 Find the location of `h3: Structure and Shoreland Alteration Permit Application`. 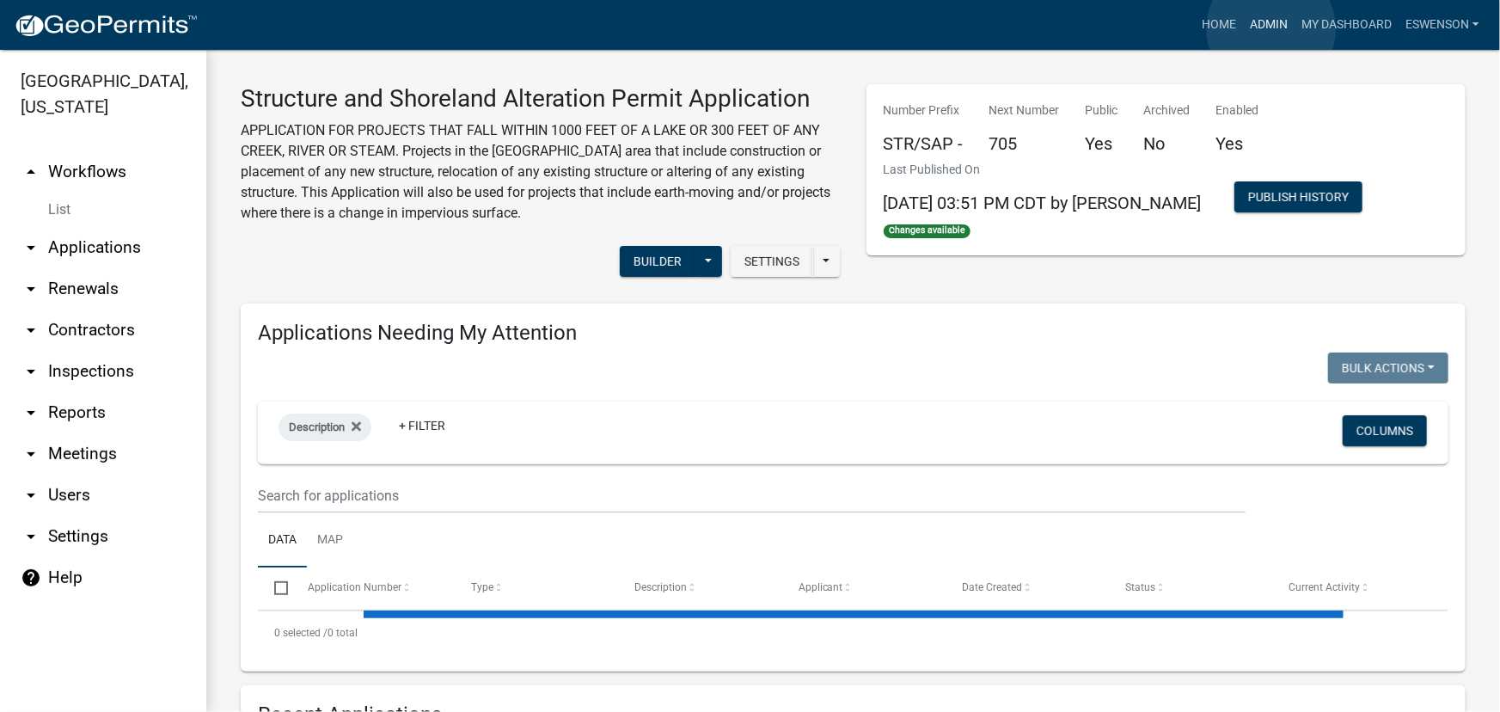

h3: Structure and Shoreland Alteration Permit Application is located at coordinates (541, 99).